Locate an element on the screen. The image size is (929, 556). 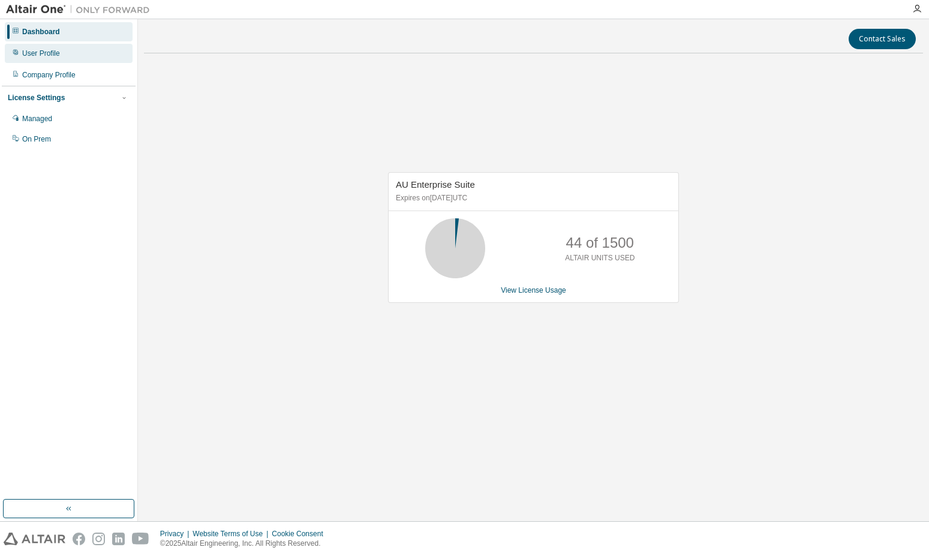
div: Managed is located at coordinates (37, 119).